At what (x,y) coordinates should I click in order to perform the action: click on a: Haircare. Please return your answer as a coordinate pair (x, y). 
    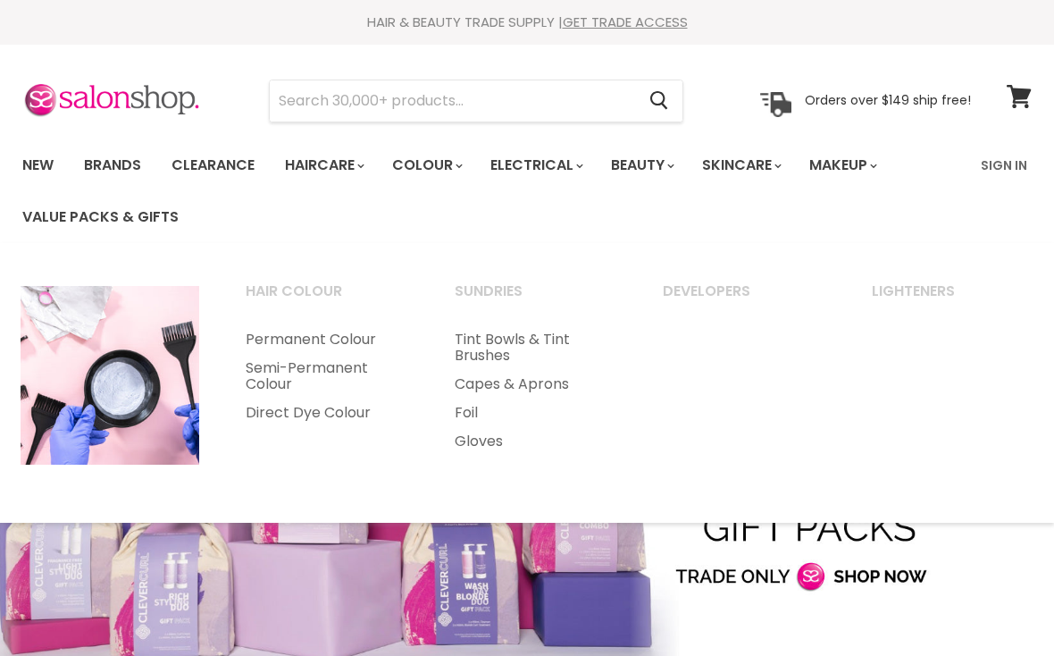
    Looking at the image, I should click on (323, 165).